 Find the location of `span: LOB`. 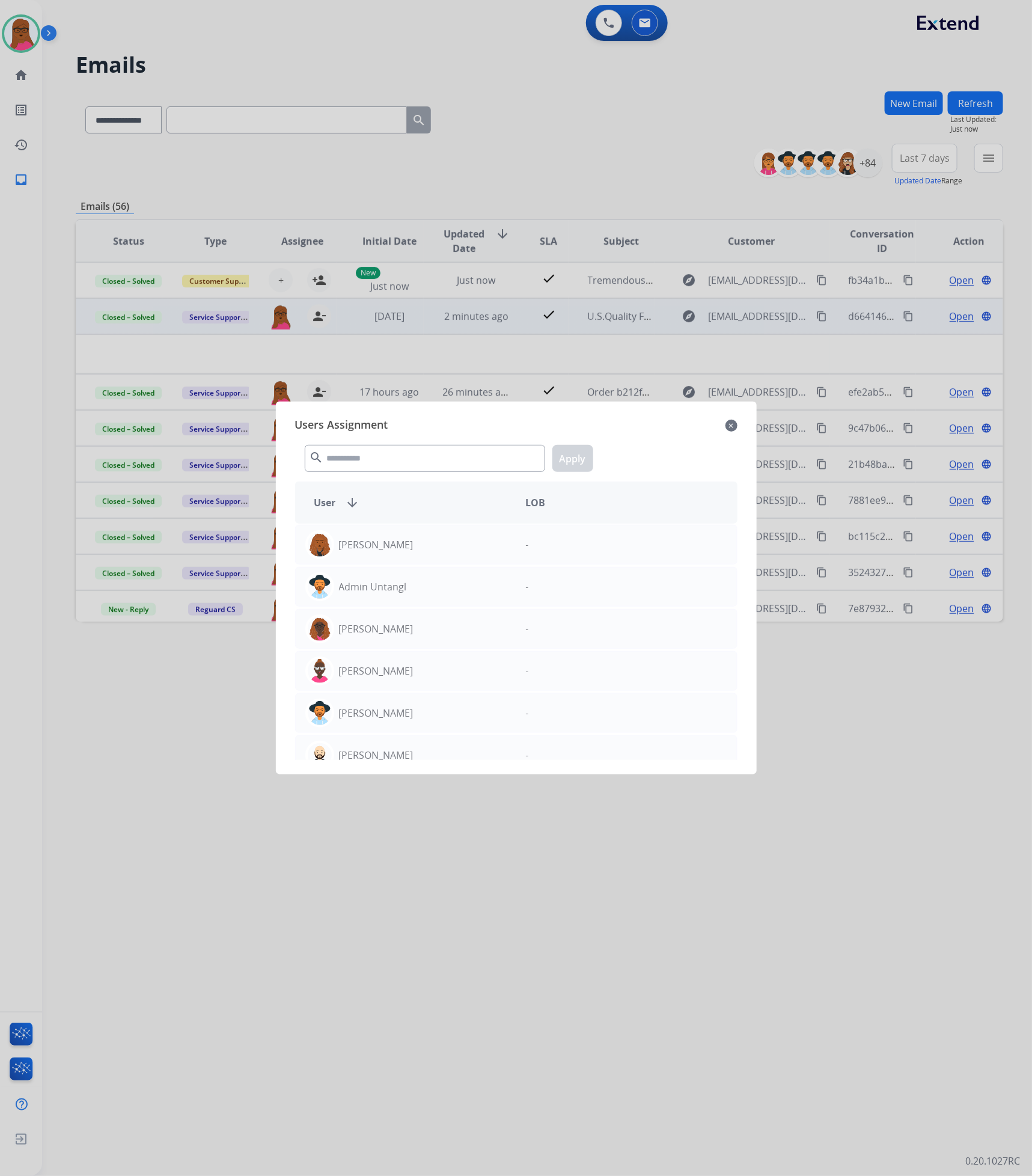

span: LOB is located at coordinates (536, 502).